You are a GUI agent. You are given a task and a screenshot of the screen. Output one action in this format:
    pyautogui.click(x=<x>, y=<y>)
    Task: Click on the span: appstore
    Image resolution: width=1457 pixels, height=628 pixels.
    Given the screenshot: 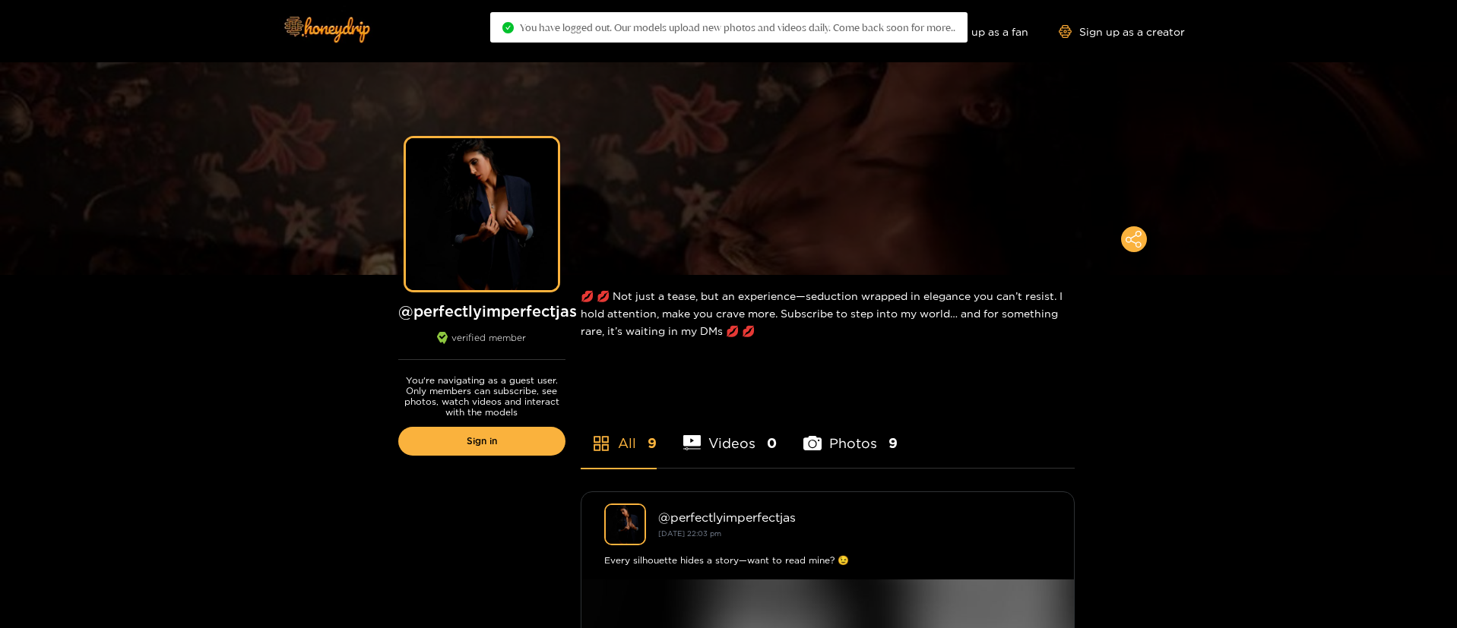 What is the action you would take?
    pyautogui.click(x=601, y=444)
    